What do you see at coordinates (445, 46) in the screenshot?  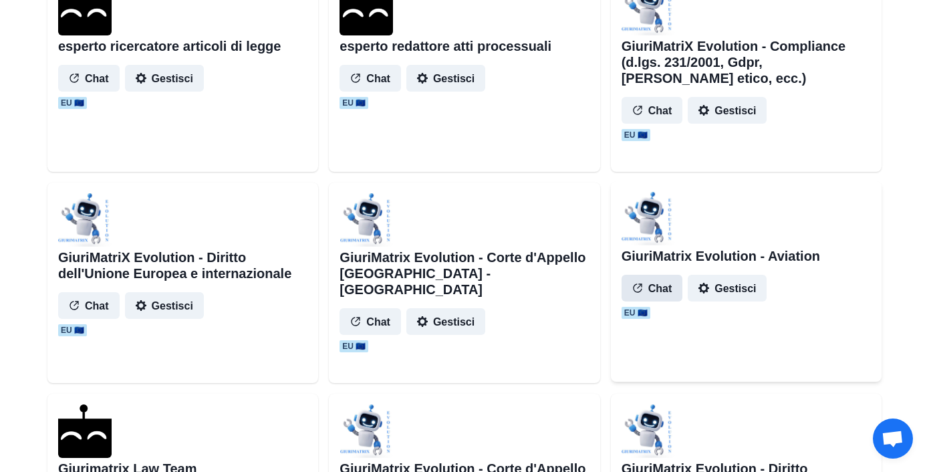 I see `h2: esperto redattore atti processuali` at bounding box center [445, 46].